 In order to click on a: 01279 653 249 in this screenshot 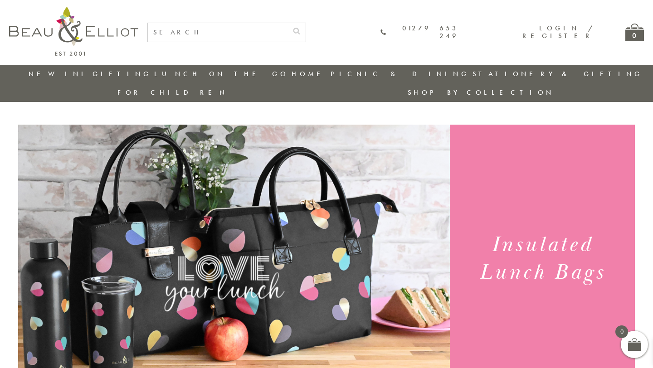, I will do `click(419, 32)`.